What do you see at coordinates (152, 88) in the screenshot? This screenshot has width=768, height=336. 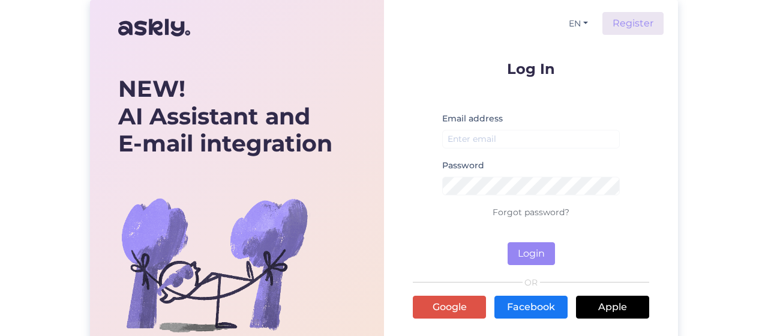 I see `b: NEW!` at bounding box center [152, 88].